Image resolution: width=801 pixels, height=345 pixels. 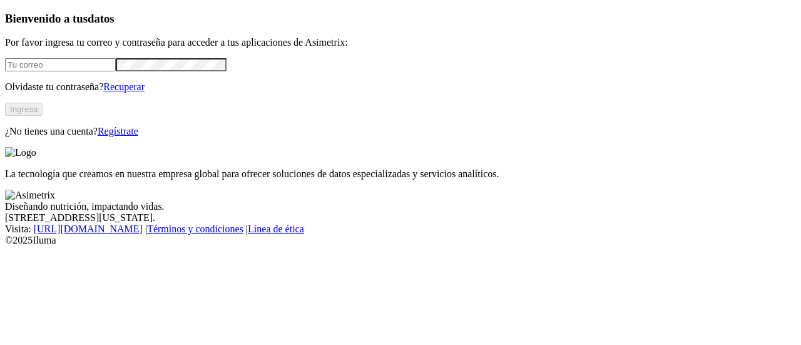 I want to click on span: datos, so click(x=101, y=18).